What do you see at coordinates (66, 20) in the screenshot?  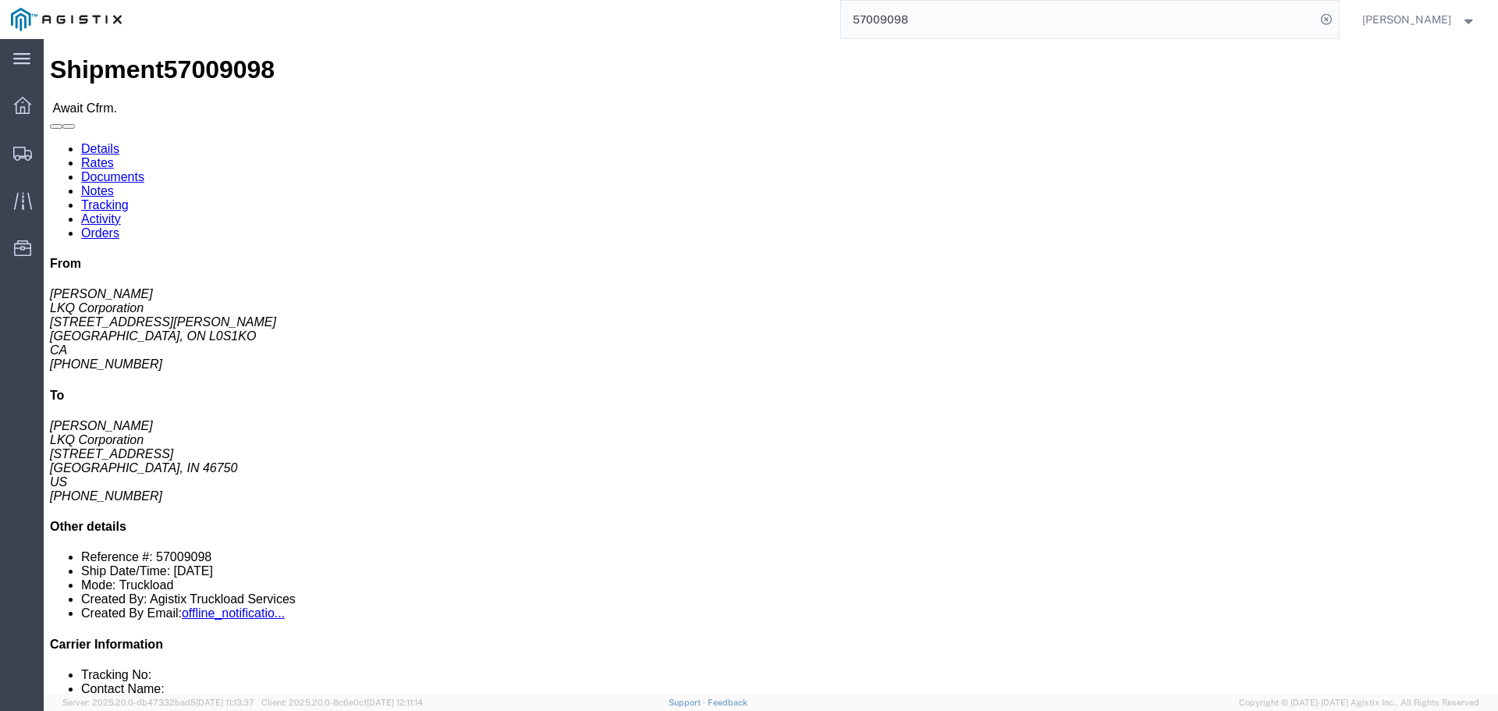 I see `img: logo` at bounding box center [66, 20].